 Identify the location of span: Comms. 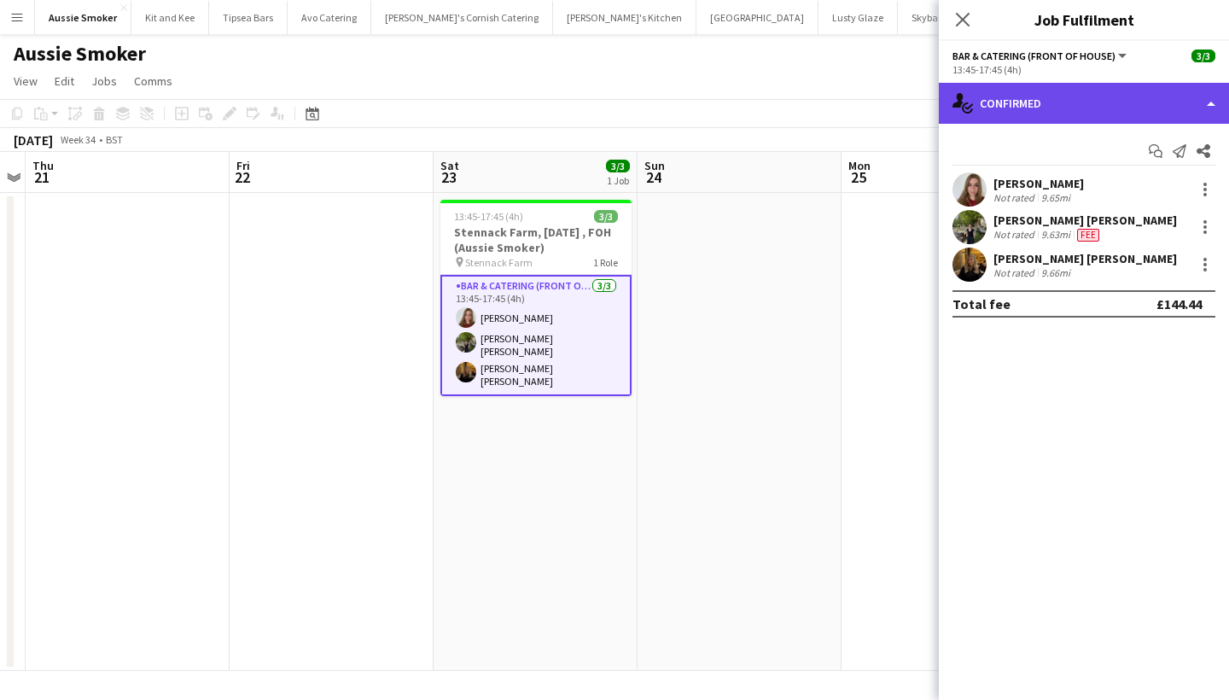
(153, 81).